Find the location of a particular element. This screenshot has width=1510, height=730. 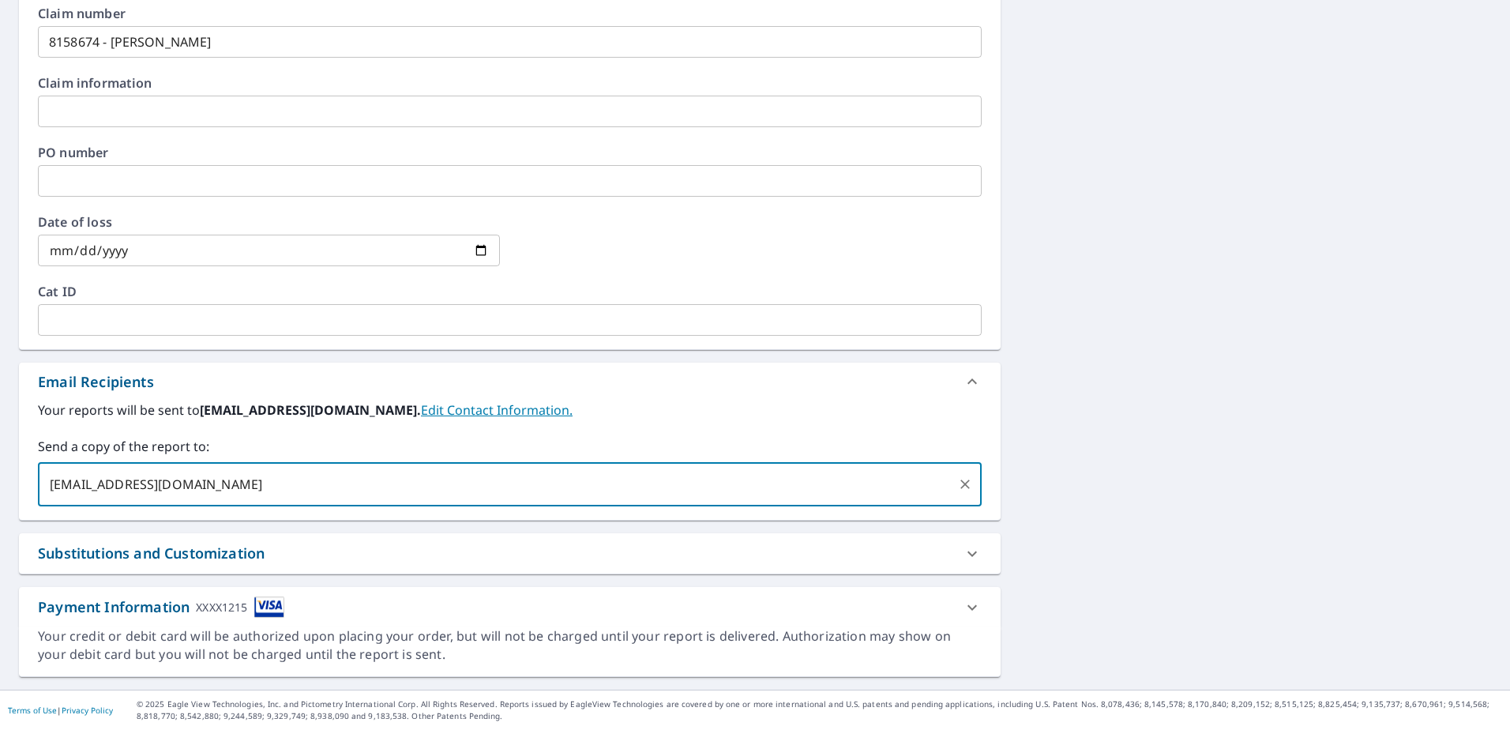

img: cardImage is located at coordinates (269, 606).